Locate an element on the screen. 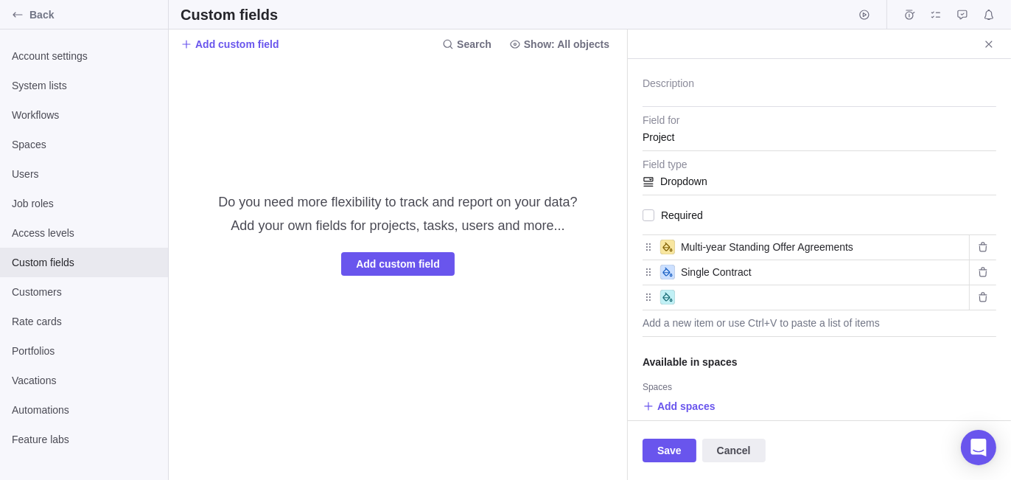 The width and height of the screenshot is (1011, 480). textarea: Description is located at coordinates (819, 88).